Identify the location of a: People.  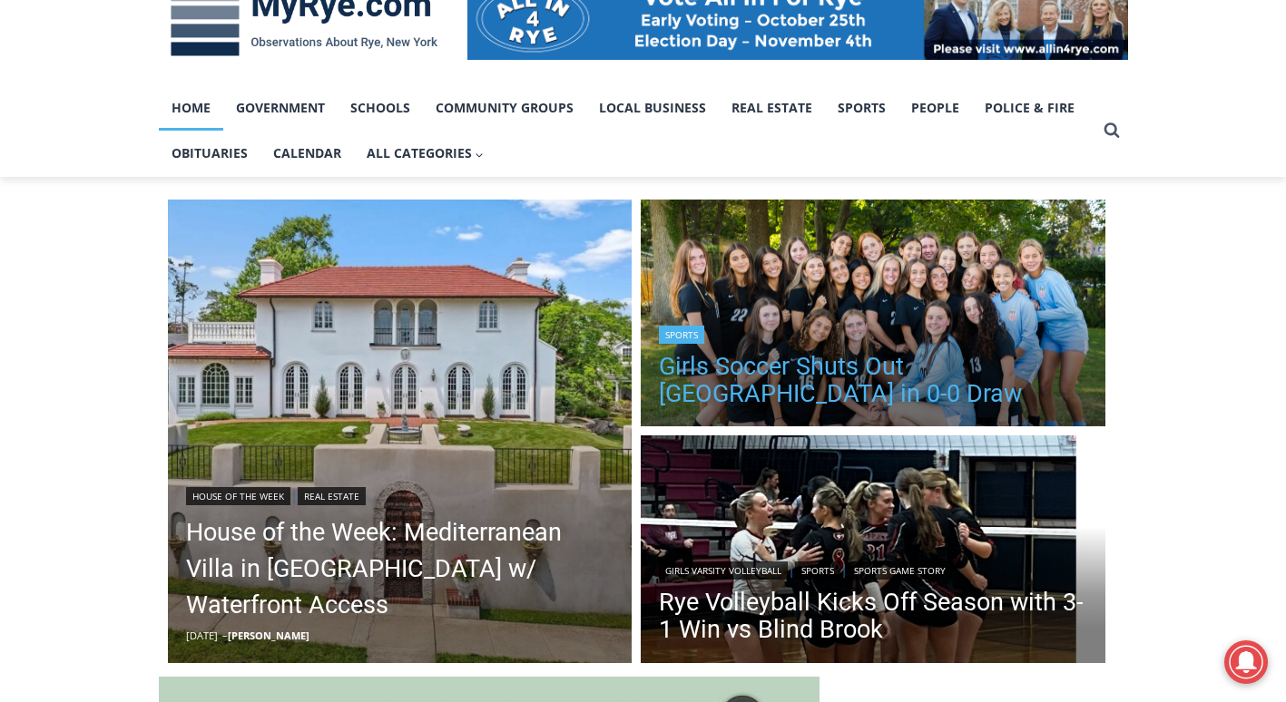
(934, 108).